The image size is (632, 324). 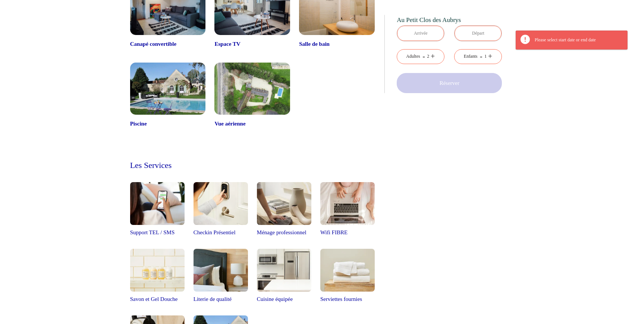 What do you see at coordinates (157, 299) in the screenshot?
I see `p: Savon et Gel Douche` at bounding box center [157, 299].